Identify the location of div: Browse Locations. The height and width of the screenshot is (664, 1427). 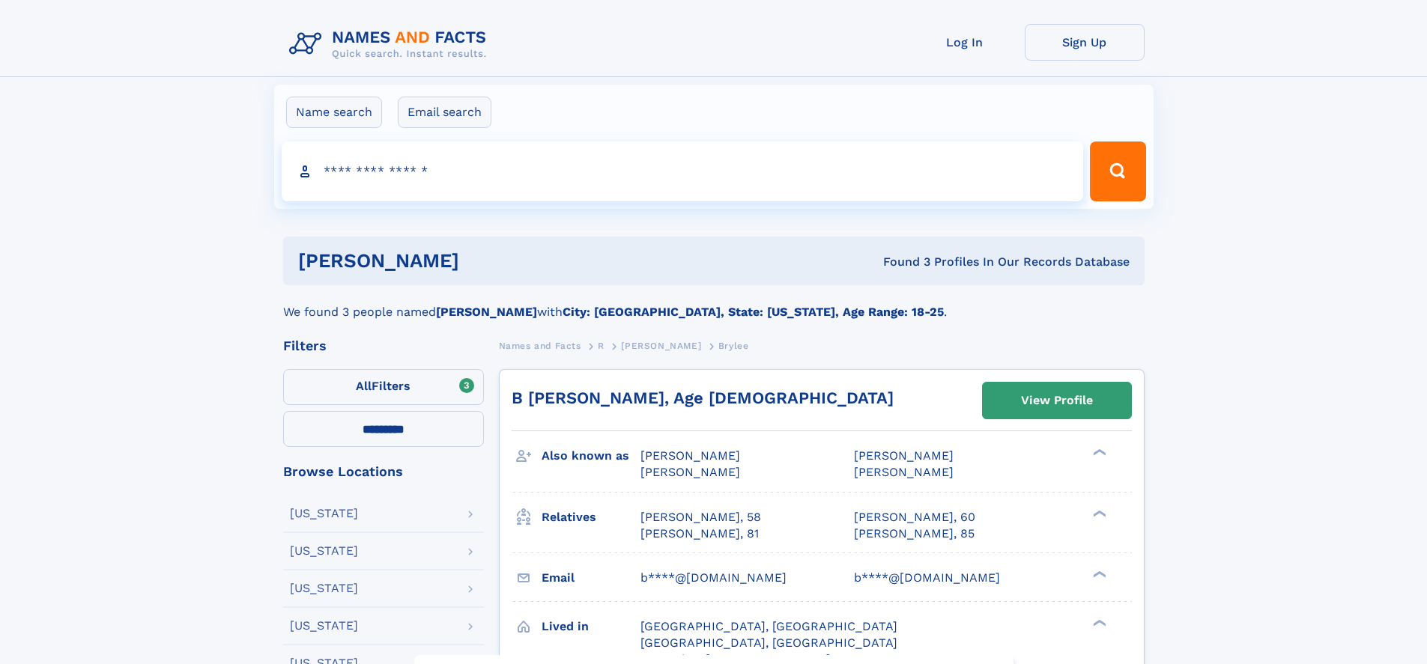
(383, 472).